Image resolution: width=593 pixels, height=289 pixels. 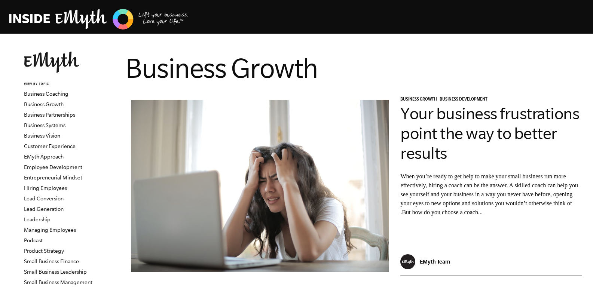 What do you see at coordinates (44, 157) in the screenshot?
I see `a: EMyth Approach` at bounding box center [44, 157].